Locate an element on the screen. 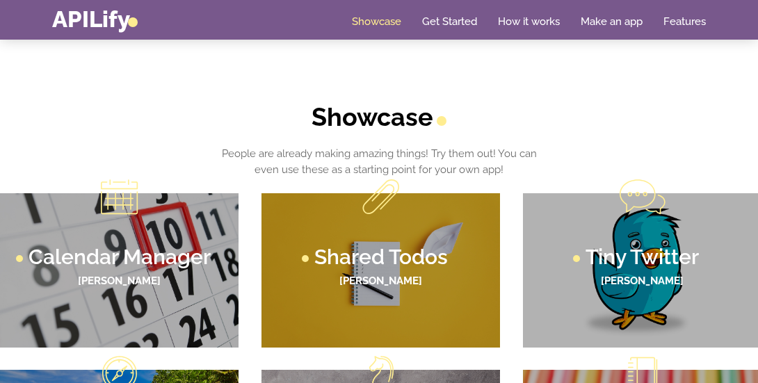 Image resolution: width=758 pixels, height=383 pixels. a: Get Started is located at coordinates (449, 22).